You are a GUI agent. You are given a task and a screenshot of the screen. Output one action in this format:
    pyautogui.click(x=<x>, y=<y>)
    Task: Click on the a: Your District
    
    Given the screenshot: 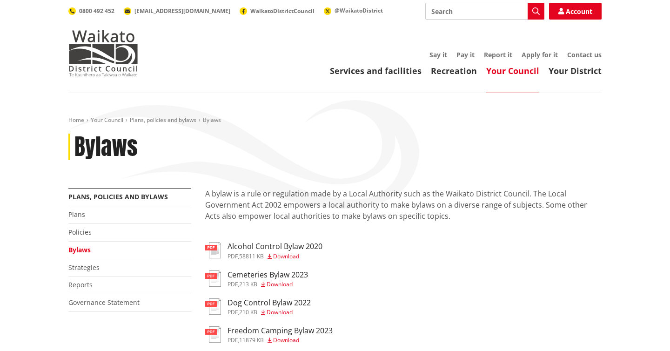 What is the action you would take?
    pyautogui.click(x=575, y=71)
    